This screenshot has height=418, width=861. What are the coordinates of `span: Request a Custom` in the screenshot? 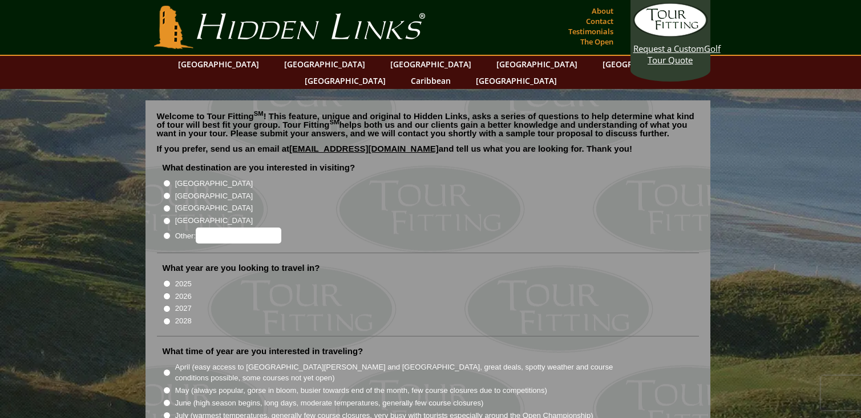 It's located at (669, 49).